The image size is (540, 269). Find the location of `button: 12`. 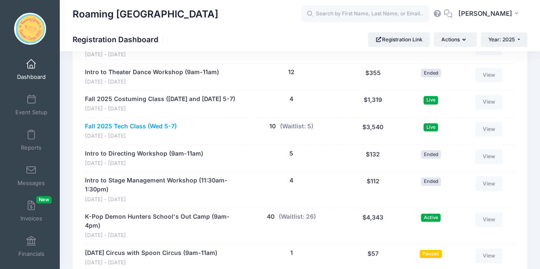

button: 12 is located at coordinates (291, 72).